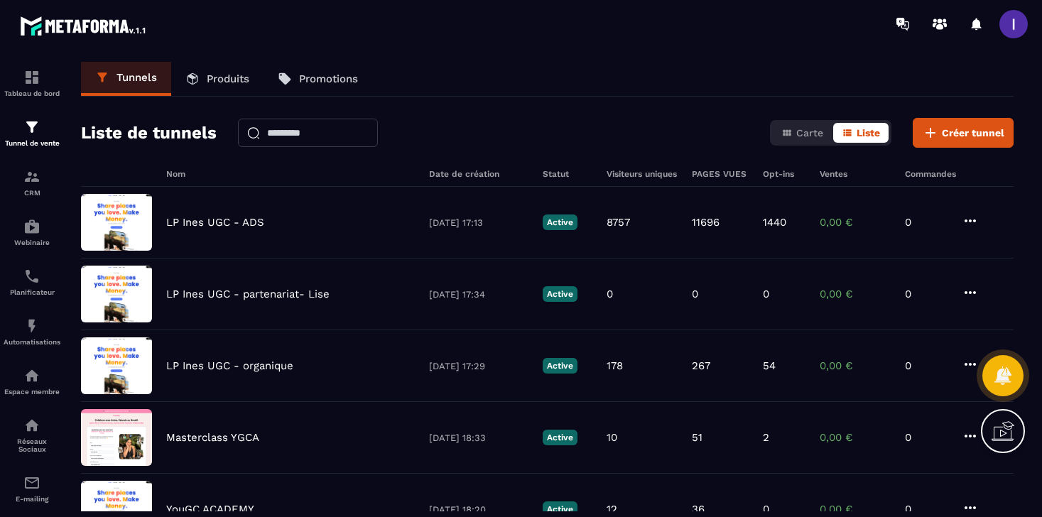  Describe the element at coordinates (810, 133) in the screenshot. I see `span: Carte` at that location.